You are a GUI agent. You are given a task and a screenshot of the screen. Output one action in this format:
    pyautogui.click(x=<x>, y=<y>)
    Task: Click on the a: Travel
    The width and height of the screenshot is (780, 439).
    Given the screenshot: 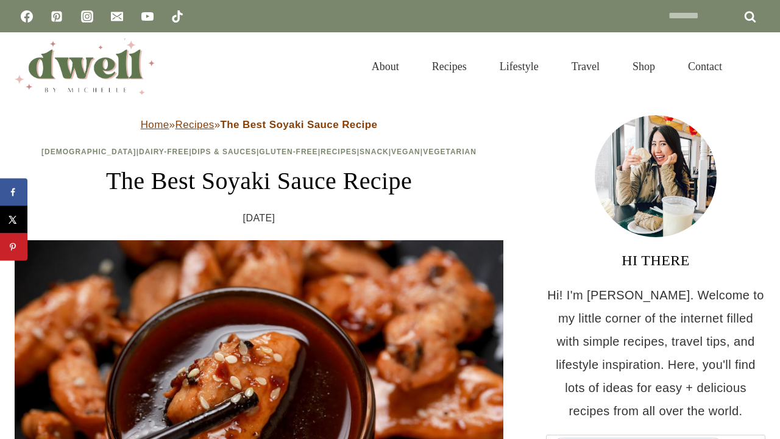 What is the action you would take?
    pyautogui.click(x=586, y=66)
    